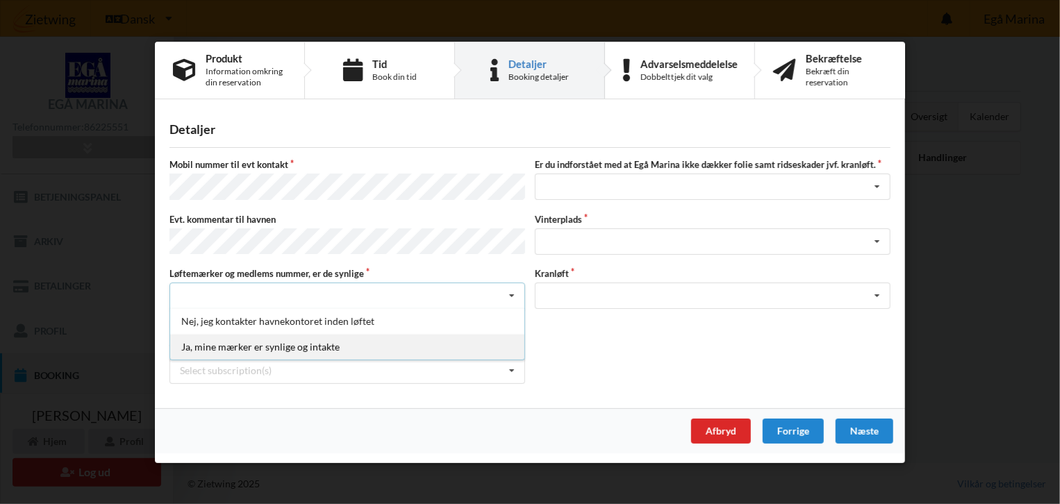 The height and width of the screenshot is (504, 1060). Describe the element at coordinates (226, 370) in the screenshot. I see `div: Select subscription(s)` at that location.